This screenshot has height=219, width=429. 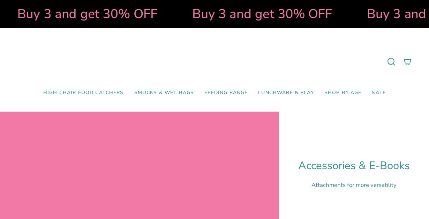 I want to click on h1: Accessories & E-Books, so click(x=354, y=165).